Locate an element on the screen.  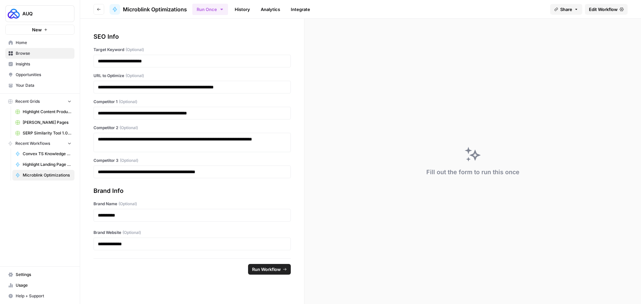
button: Share is located at coordinates (566, 9).